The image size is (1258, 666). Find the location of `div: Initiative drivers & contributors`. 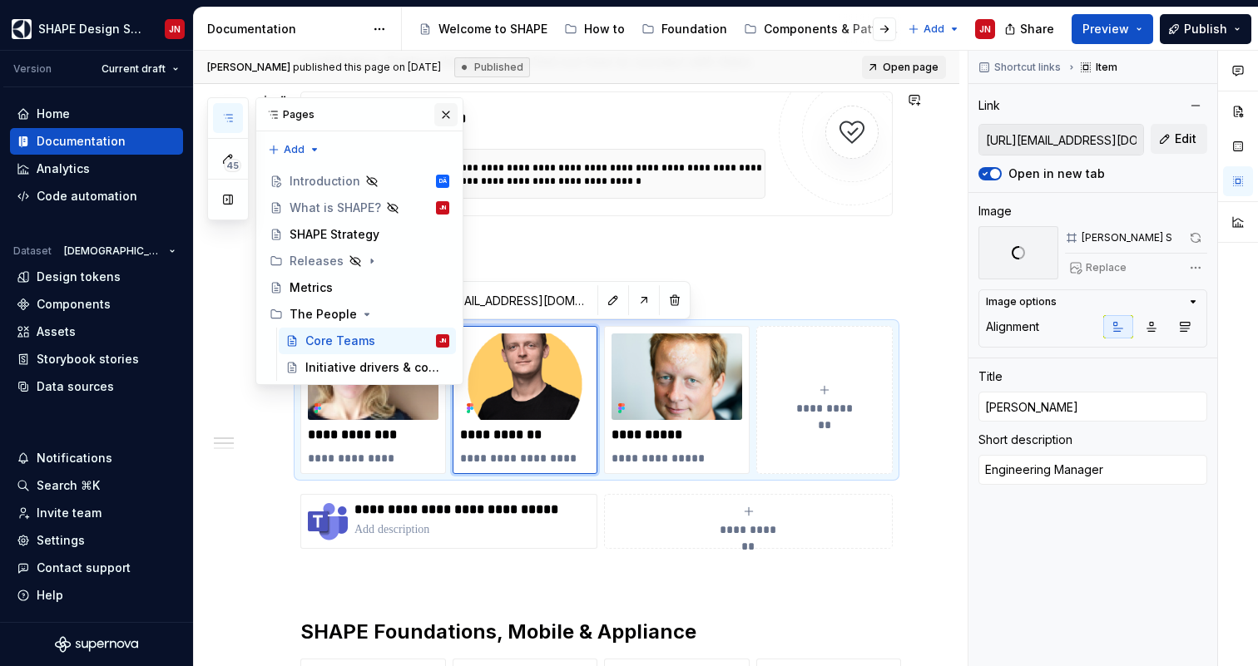

div: Initiative drivers & contributors is located at coordinates (373, 368).